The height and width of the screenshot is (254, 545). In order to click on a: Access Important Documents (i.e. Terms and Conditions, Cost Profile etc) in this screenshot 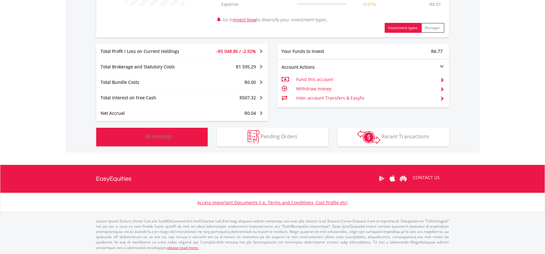, I will do `click(272, 202)`.